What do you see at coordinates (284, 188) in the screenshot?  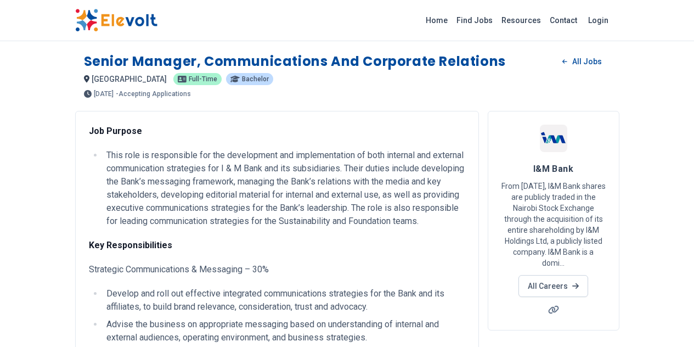 I see `li: This role is responsible for the development and implementation of both internal and external com...` at bounding box center [284, 188].